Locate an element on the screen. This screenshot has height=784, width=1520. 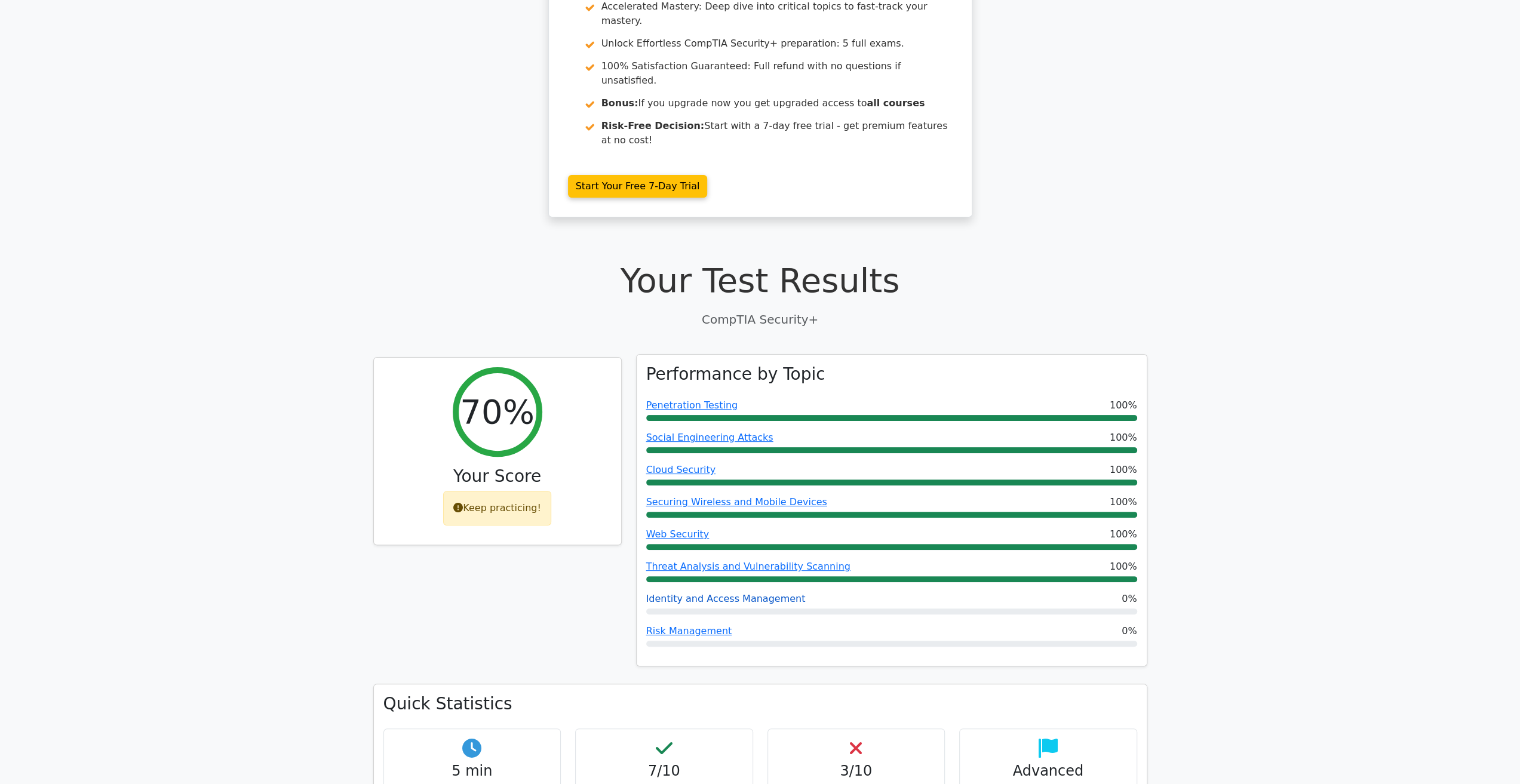
p: CompTIA Security+ is located at coordinates (760, 319).